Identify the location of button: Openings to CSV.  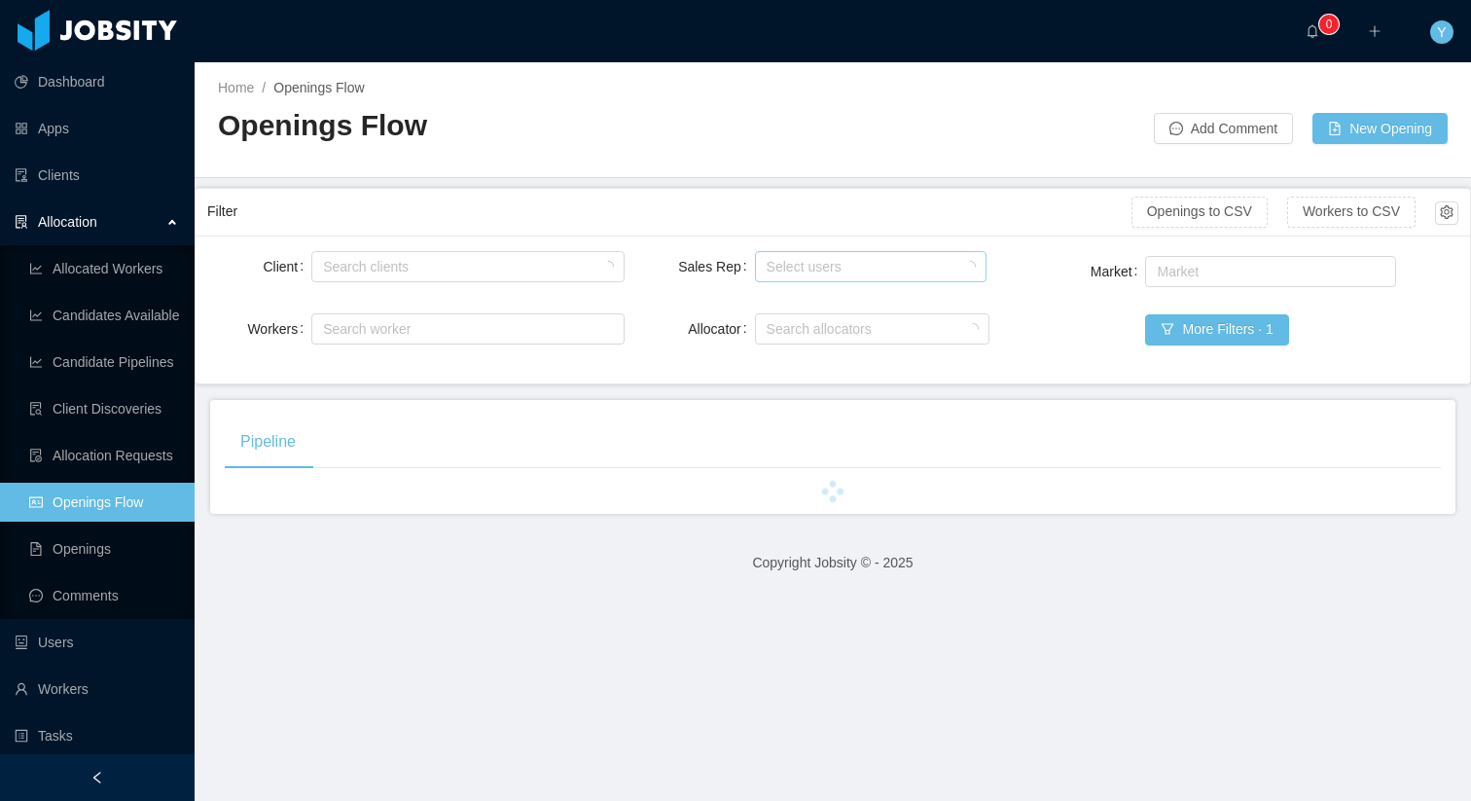
(1200, 212).